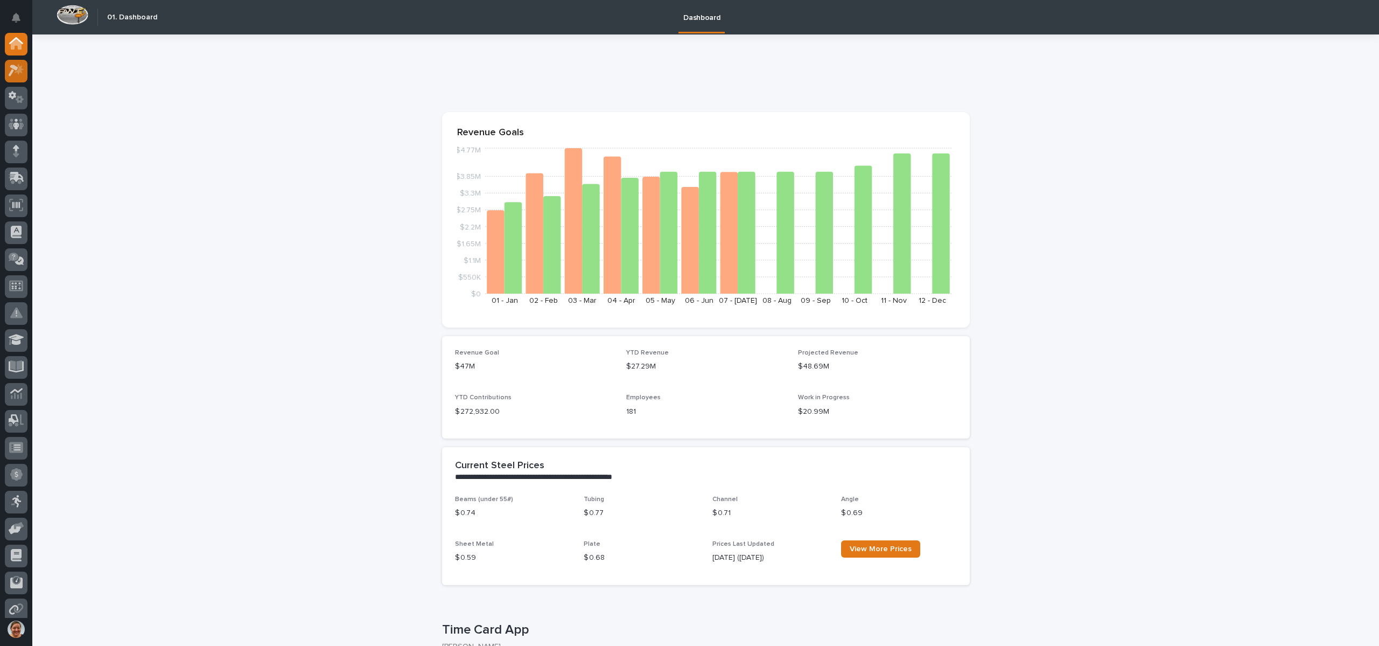 The image size is (1379, 646). What do you see at coordinates (647, 353) in the screenshot?
I see `span: YTD Revenue` at bounding box center [647, 353].